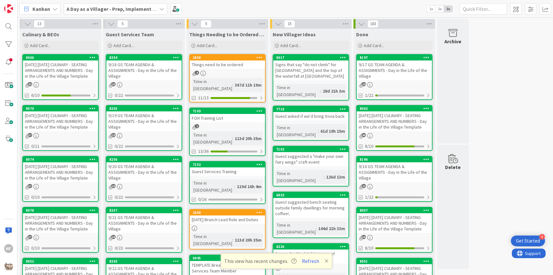 This screenshot has height=275, width=553. What do you see at coordinates (394, 172) in the screenshot?
I see `div: 9/16 GS TEAM AGENDA & ASSIGNMENTS - Day in the Life of the Village` at bounding box center [394, 172].